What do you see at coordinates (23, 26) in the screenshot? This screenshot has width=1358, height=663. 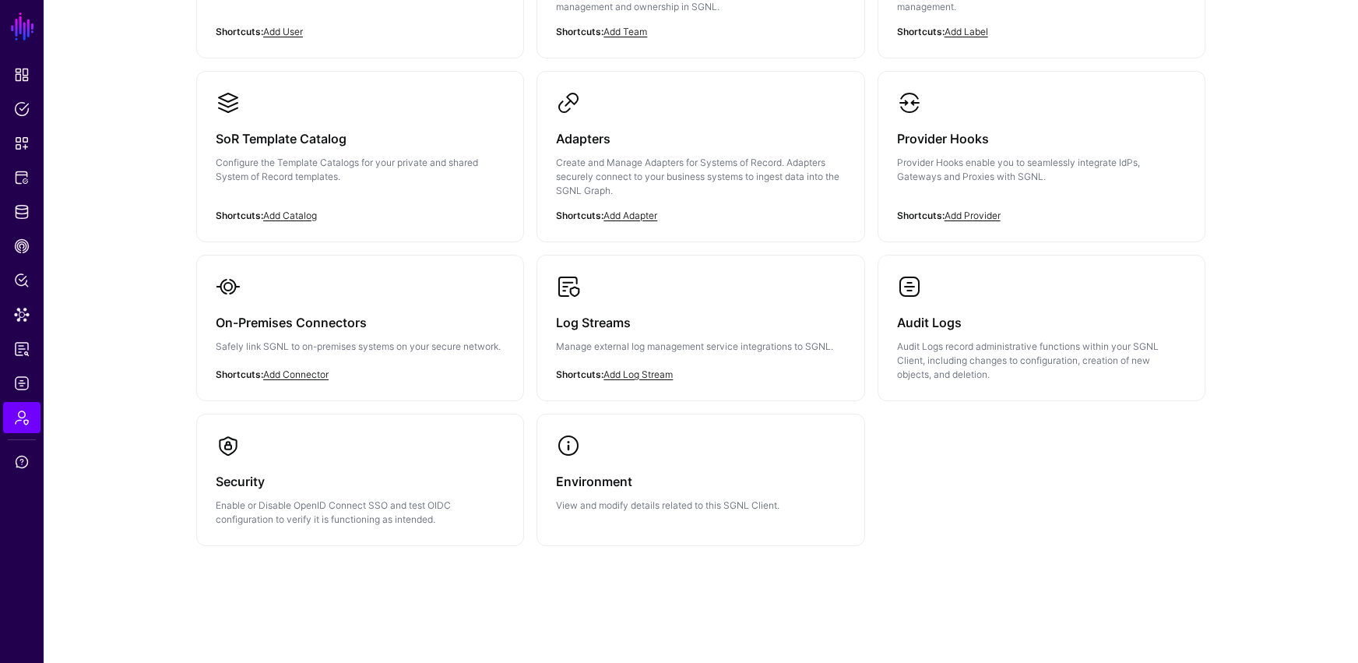 I see `a: SGNL` at bounding box center [23, 26].